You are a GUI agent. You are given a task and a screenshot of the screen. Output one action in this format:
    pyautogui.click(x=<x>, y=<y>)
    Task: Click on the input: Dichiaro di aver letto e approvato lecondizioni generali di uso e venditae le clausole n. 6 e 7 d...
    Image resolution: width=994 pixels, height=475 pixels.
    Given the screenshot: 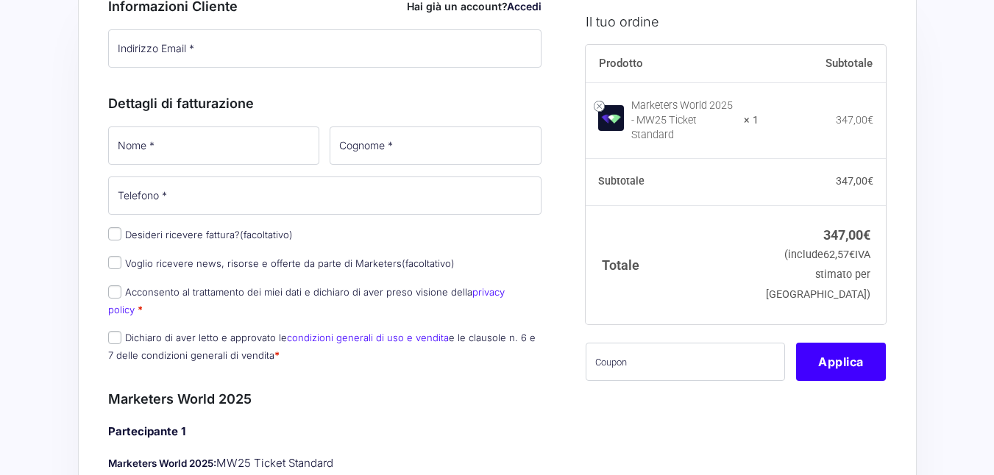 What is the action you would take?
    pyautogui.click(x=115, y=338)
    